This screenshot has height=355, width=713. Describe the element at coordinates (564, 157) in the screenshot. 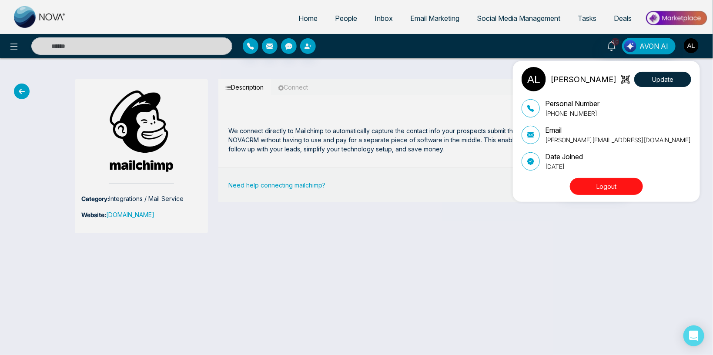

I see `p: Date Joined` at that location.